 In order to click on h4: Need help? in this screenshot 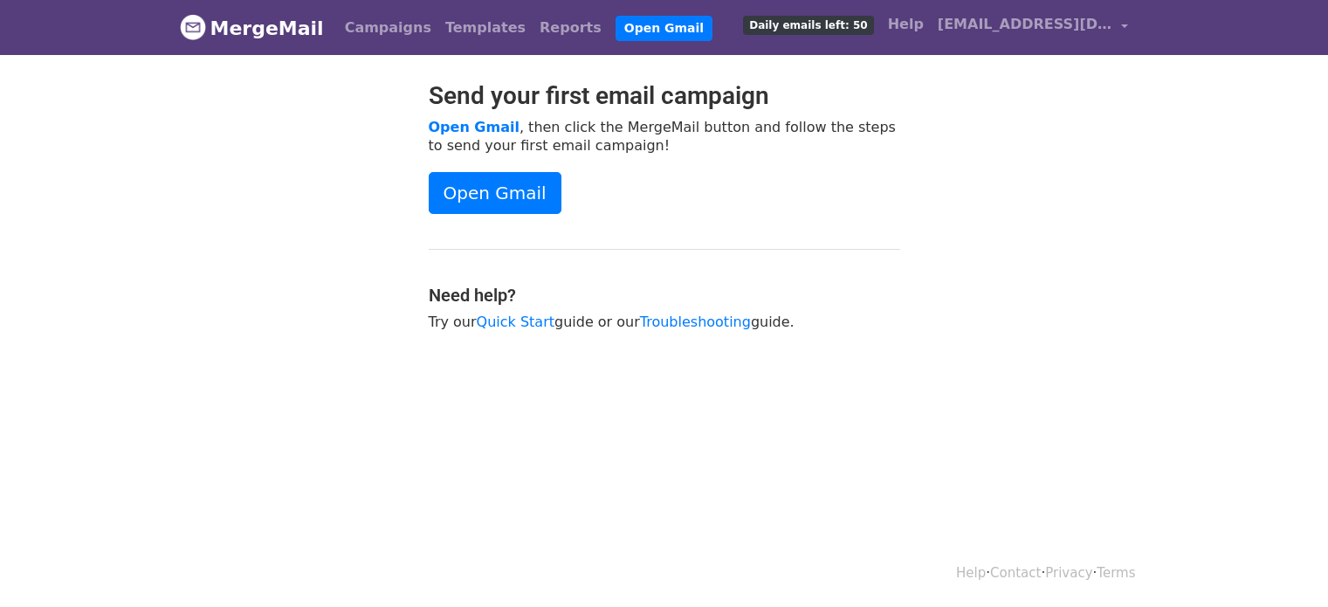, I will do `click(664, 295)`.